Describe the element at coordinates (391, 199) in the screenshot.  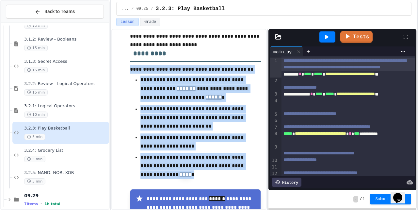
I see `button: Submit Answer` at that location.